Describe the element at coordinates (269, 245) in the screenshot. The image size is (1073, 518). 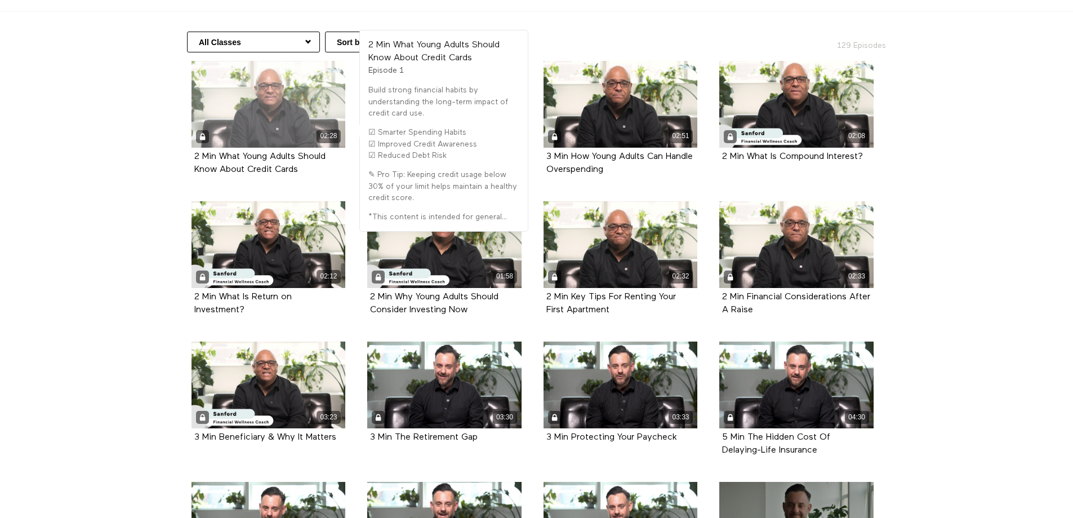
I see `a: 2 Min What Is Return on Investment? 02:12` at that location.